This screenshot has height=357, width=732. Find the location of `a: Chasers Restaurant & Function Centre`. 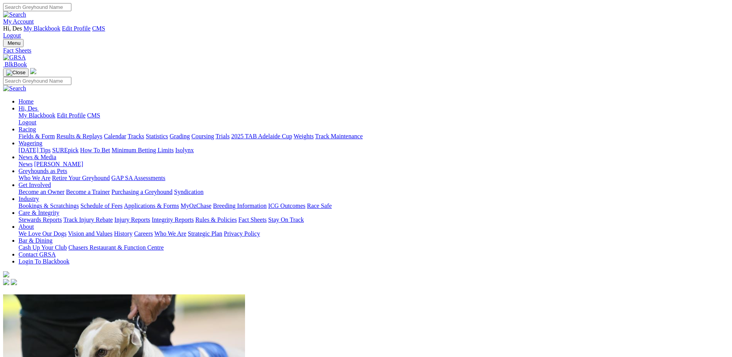

a: Chasers Restaurant & Function Centre is located at coordinates (116, 247).